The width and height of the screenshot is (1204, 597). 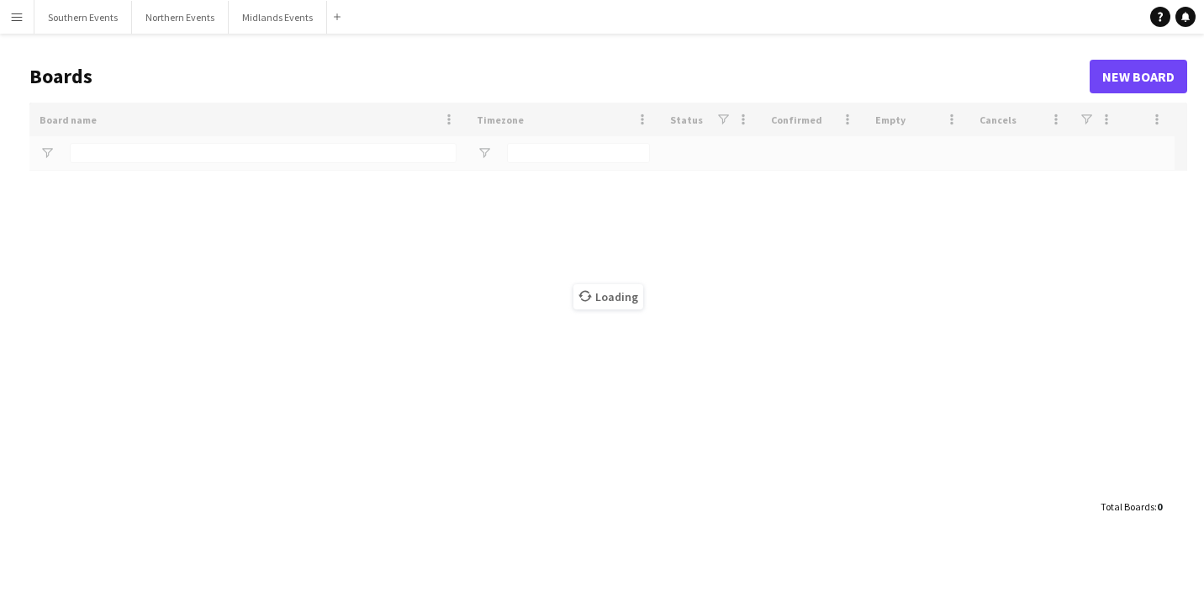 What do you see at coordinates (1128, 506) in the screenshot?
I see `span: Total Boards` at bounding box center [1128, 506].